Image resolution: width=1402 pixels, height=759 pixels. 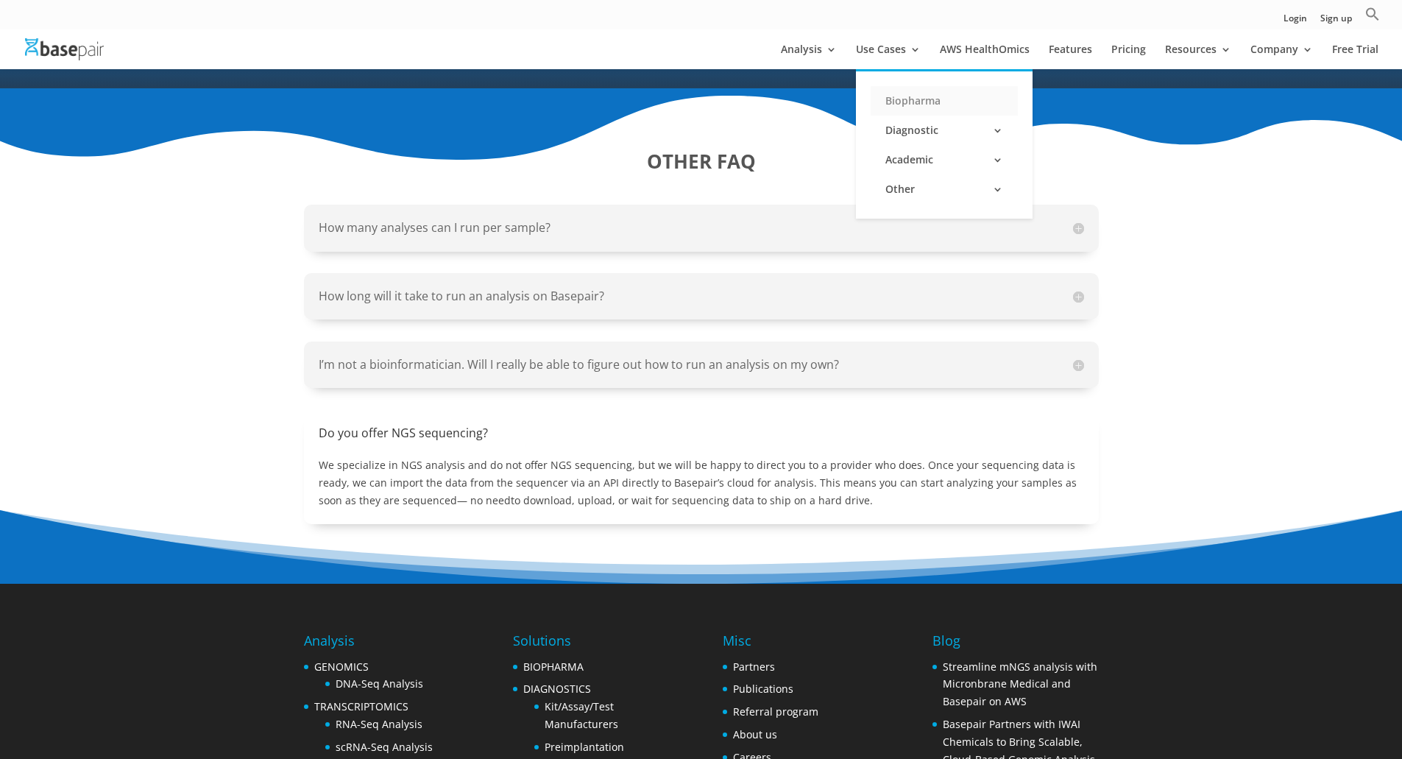 What do you see at coordinates (809, 57) in the screenshot?
I see `a: Analysis` at bounding box center [809, 57].